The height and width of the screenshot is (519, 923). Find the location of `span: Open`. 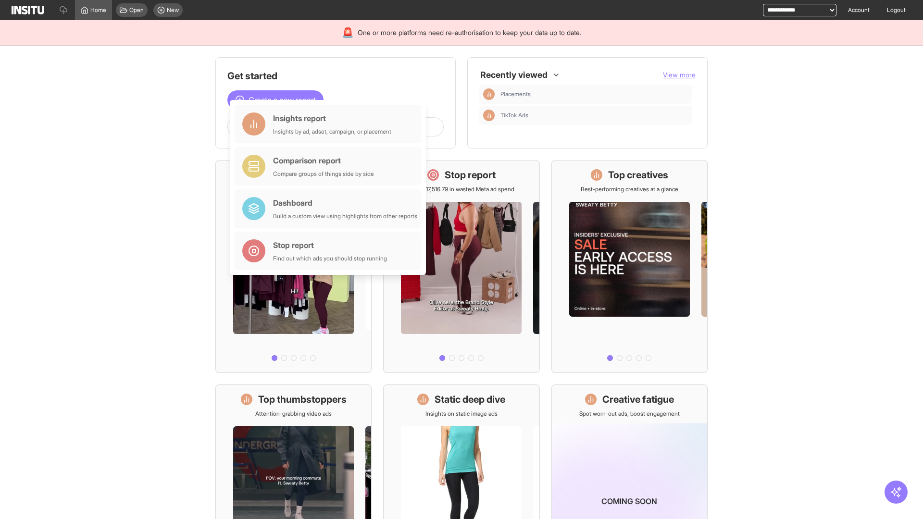

span: Open is located at coordinates (136, 10).